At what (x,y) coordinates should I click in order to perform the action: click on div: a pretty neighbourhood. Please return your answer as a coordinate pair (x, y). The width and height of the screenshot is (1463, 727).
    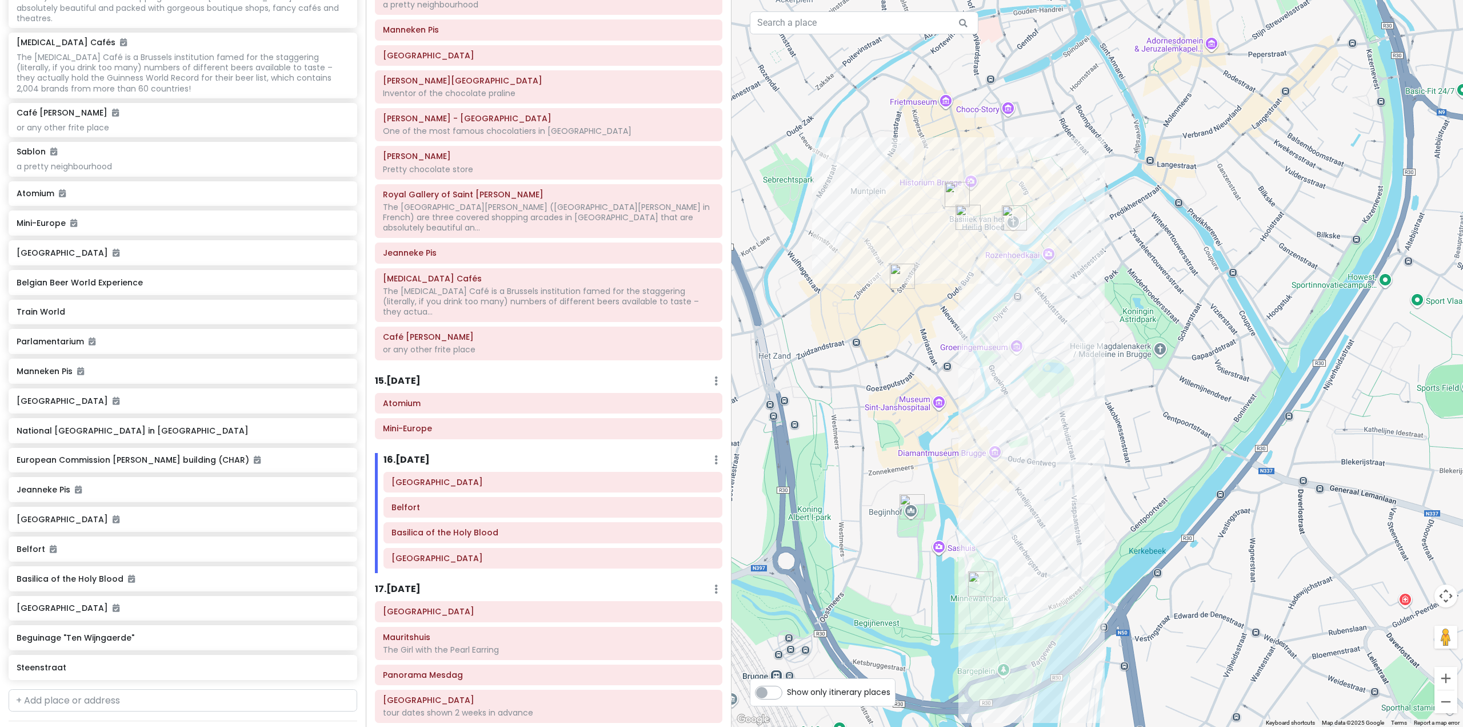
    Looking at the image, I should click on (182, 166).